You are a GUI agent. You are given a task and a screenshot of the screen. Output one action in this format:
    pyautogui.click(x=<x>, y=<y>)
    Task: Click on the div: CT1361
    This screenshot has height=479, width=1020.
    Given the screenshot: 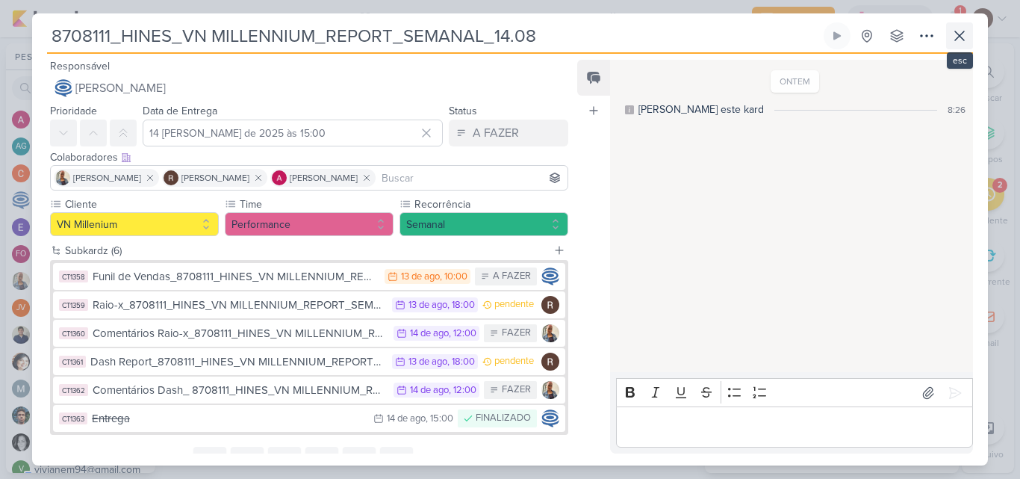 What is the action you would take?
    pyautogui.click(x=72, y=362)
    